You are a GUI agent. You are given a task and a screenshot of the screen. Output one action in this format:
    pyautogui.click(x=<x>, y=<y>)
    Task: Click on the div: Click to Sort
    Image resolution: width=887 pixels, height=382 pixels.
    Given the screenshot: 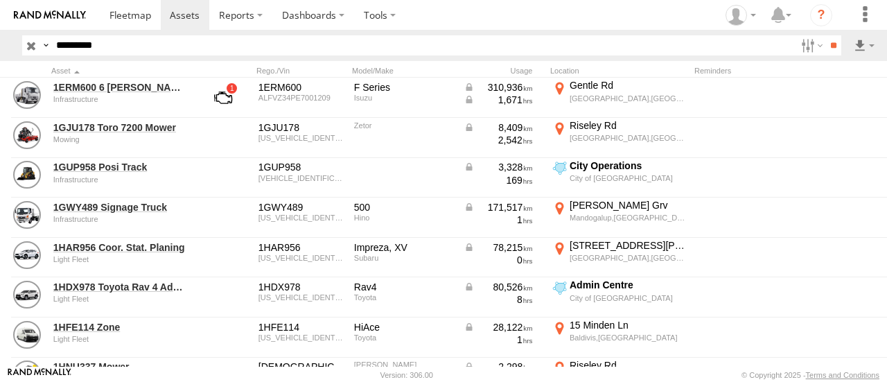 What is the action you would take?
    pyautogui.click(x=121, y=71)
    